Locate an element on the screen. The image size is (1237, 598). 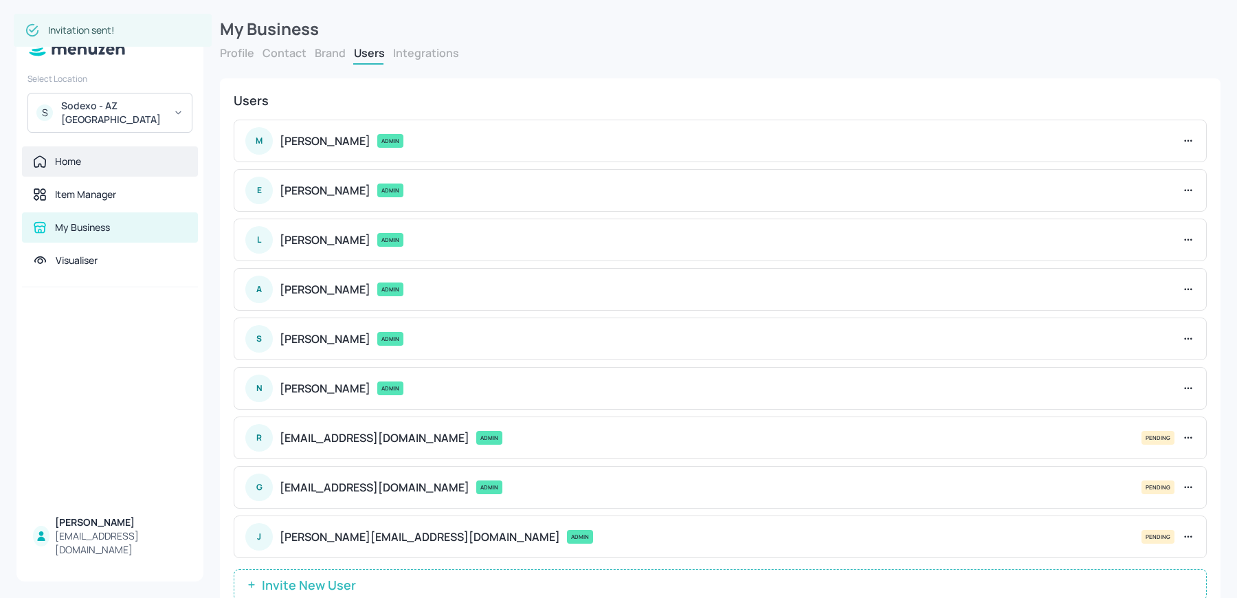
div: G is located at coordinates (259, 487).